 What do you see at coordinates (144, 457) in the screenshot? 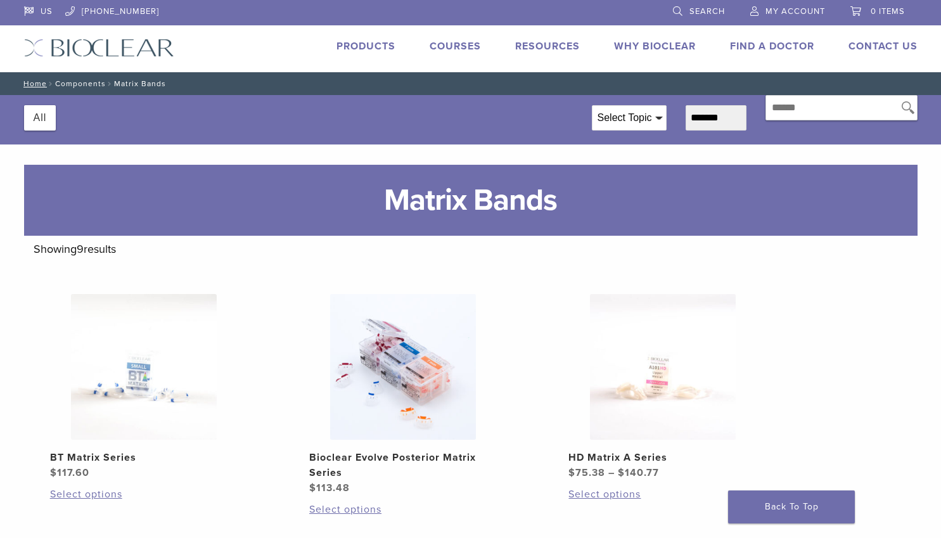
I see `h2: BT Matrix Series` at bounding box center [144, 457].